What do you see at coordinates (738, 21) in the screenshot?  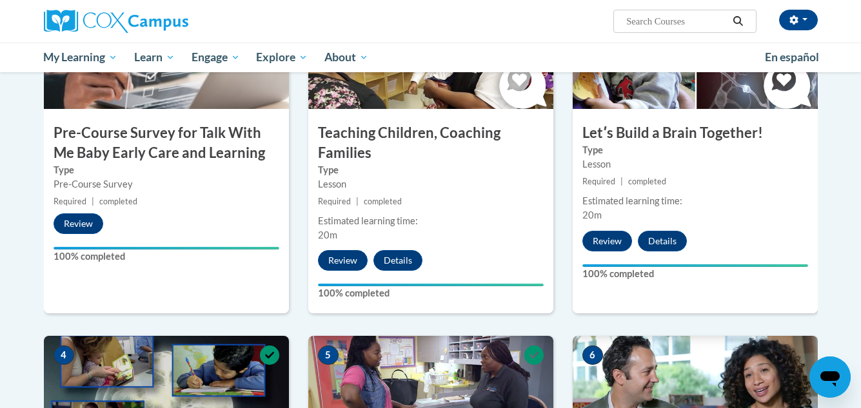 I see `button: Search` at bounding box center [738, 21].